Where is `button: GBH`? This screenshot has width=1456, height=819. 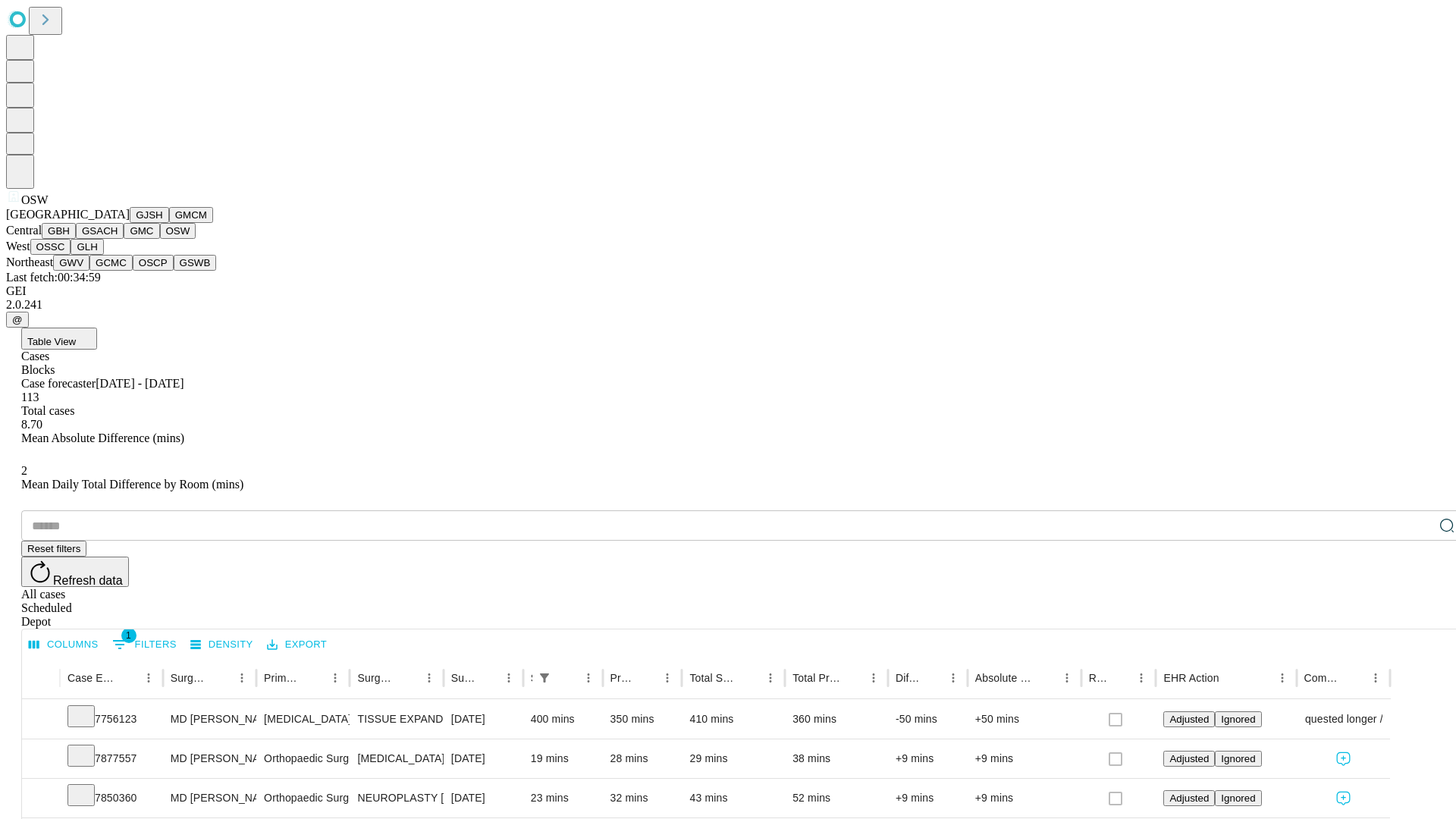 button: GBH is located at coordinates (58, 230).